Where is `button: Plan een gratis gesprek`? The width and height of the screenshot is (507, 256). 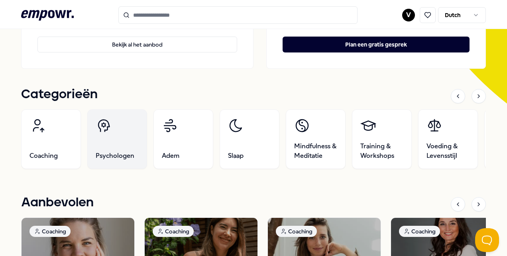
button: Plan een gratis gesprek is located at coordinates (376, 45).